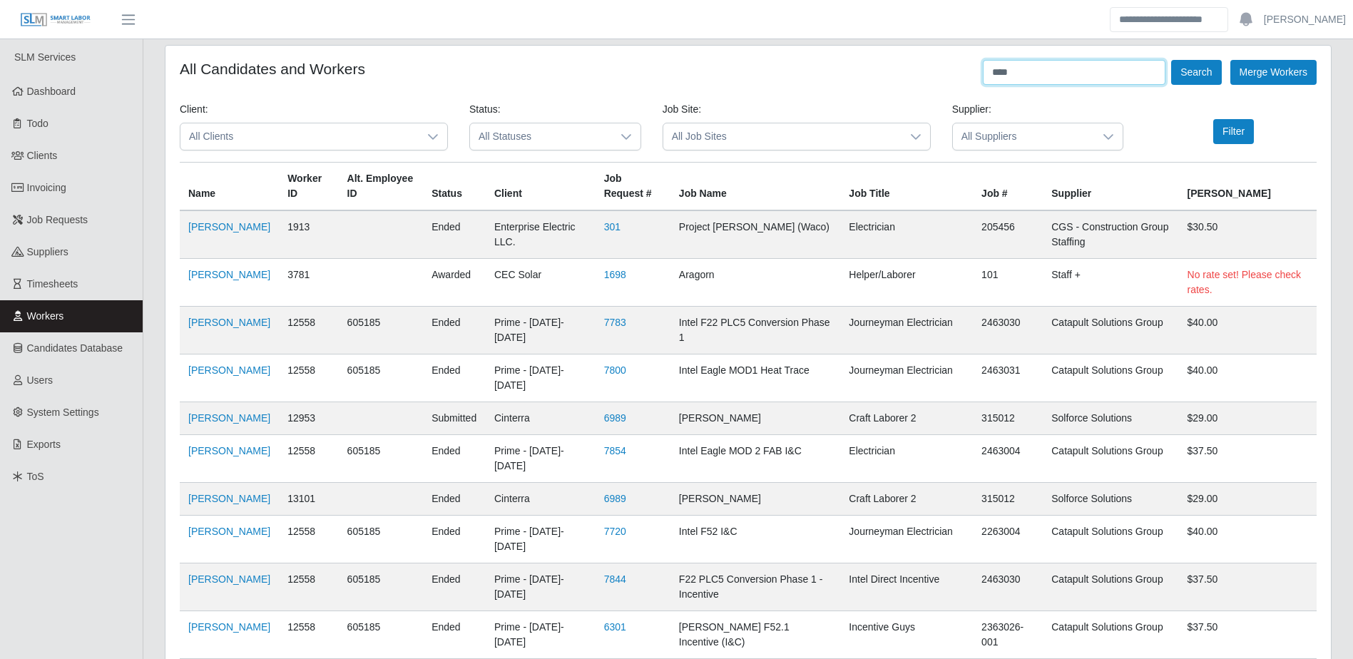 The image size is (1353, 659). I want to click on a: 7854, so click(615, 451).